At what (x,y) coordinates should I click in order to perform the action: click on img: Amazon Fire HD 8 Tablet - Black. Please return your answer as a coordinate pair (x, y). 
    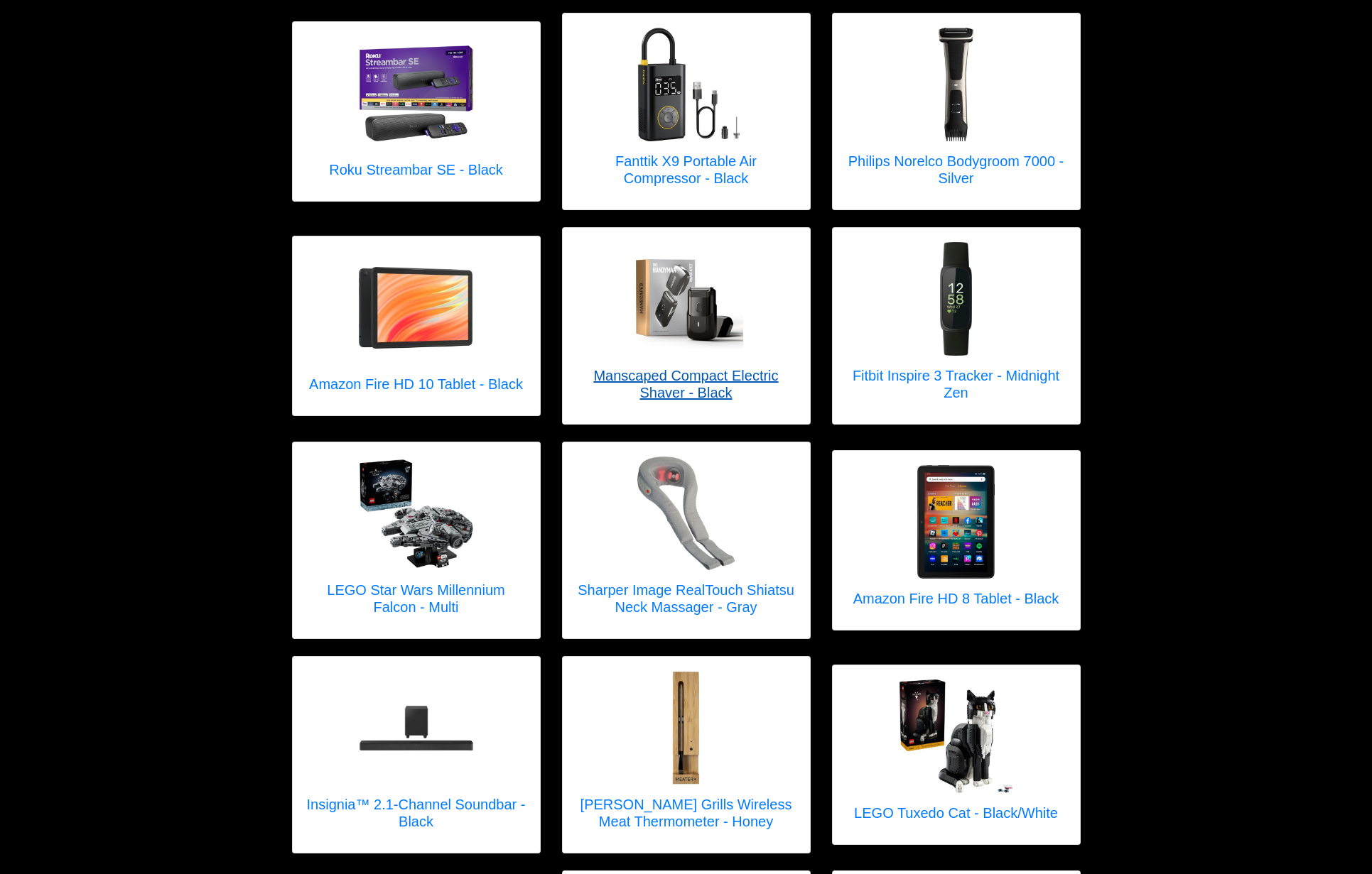
    Looking at the image, I should click on (956, 522).